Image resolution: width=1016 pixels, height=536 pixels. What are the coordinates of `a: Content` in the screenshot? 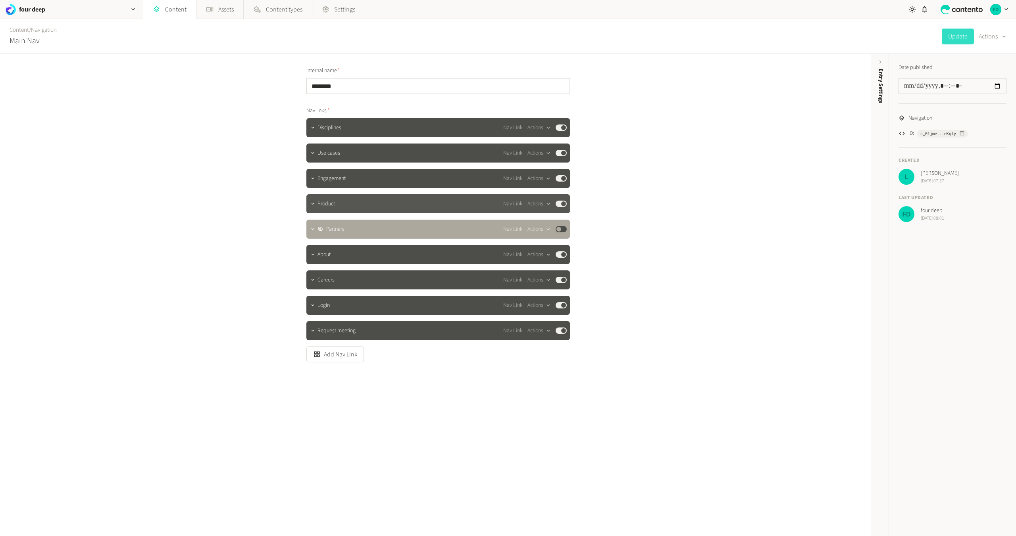 It's located at (19, 30).